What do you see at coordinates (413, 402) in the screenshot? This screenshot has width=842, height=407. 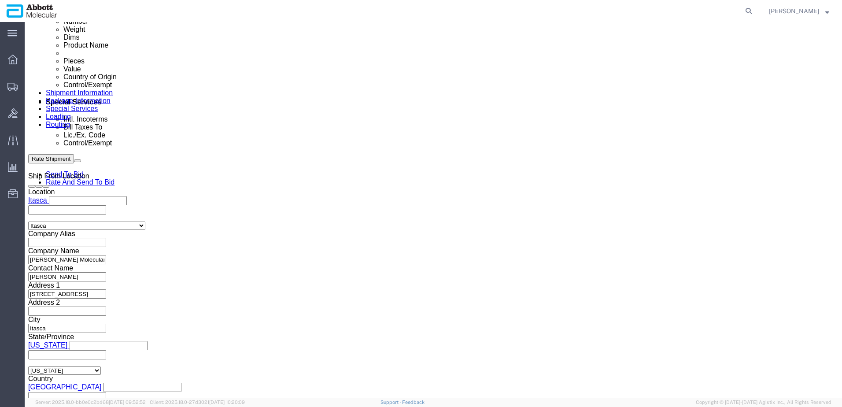 I see `a: Feedback` at bounding box center [413, 402].